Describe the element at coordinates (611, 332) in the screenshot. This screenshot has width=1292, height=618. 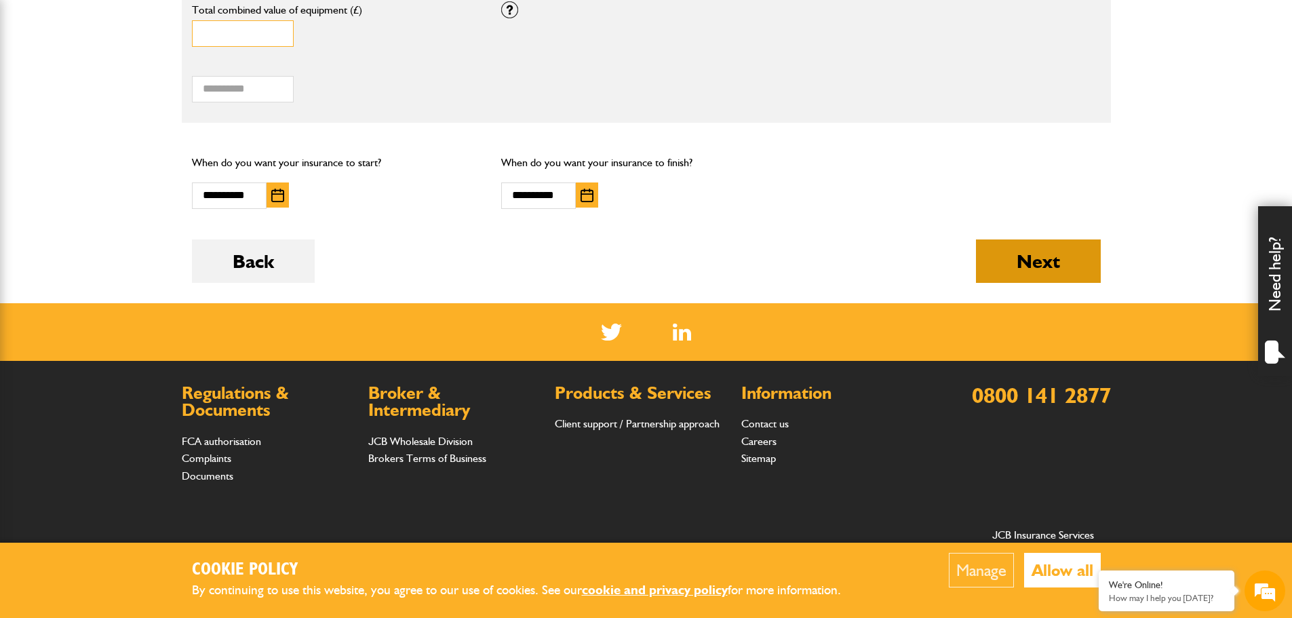
I see `img: Twitter` at that location.